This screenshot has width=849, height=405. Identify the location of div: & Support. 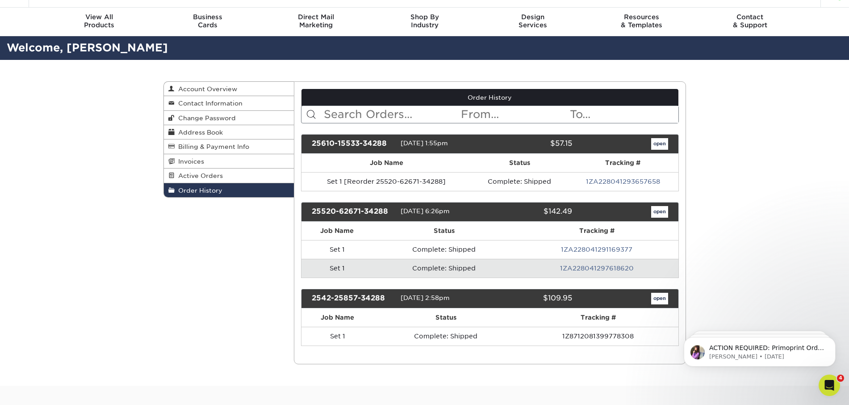
(750, 21).